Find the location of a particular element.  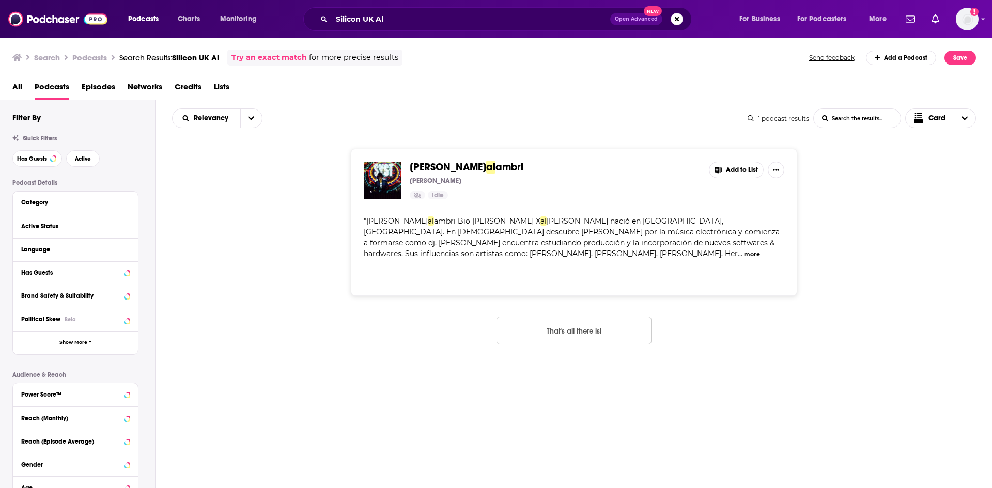

a: Podchaser - Follow, Share and Rate Podcasts is located at coordinates (58, 19).